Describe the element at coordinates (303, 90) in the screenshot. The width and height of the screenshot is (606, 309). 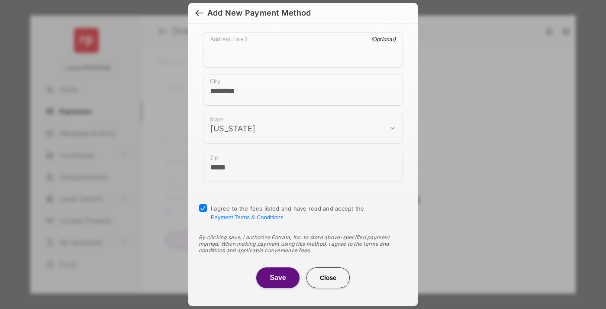
I see `div: payment_method_screening[postal_addresses][locality]` at that location.